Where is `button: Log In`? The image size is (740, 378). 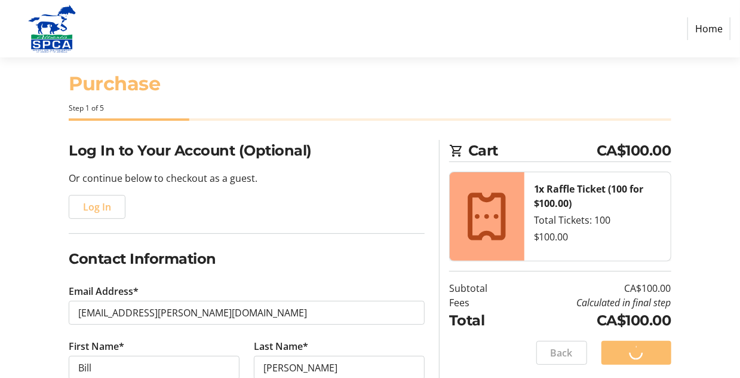
button: Log In is located at coordinates (97, 207).